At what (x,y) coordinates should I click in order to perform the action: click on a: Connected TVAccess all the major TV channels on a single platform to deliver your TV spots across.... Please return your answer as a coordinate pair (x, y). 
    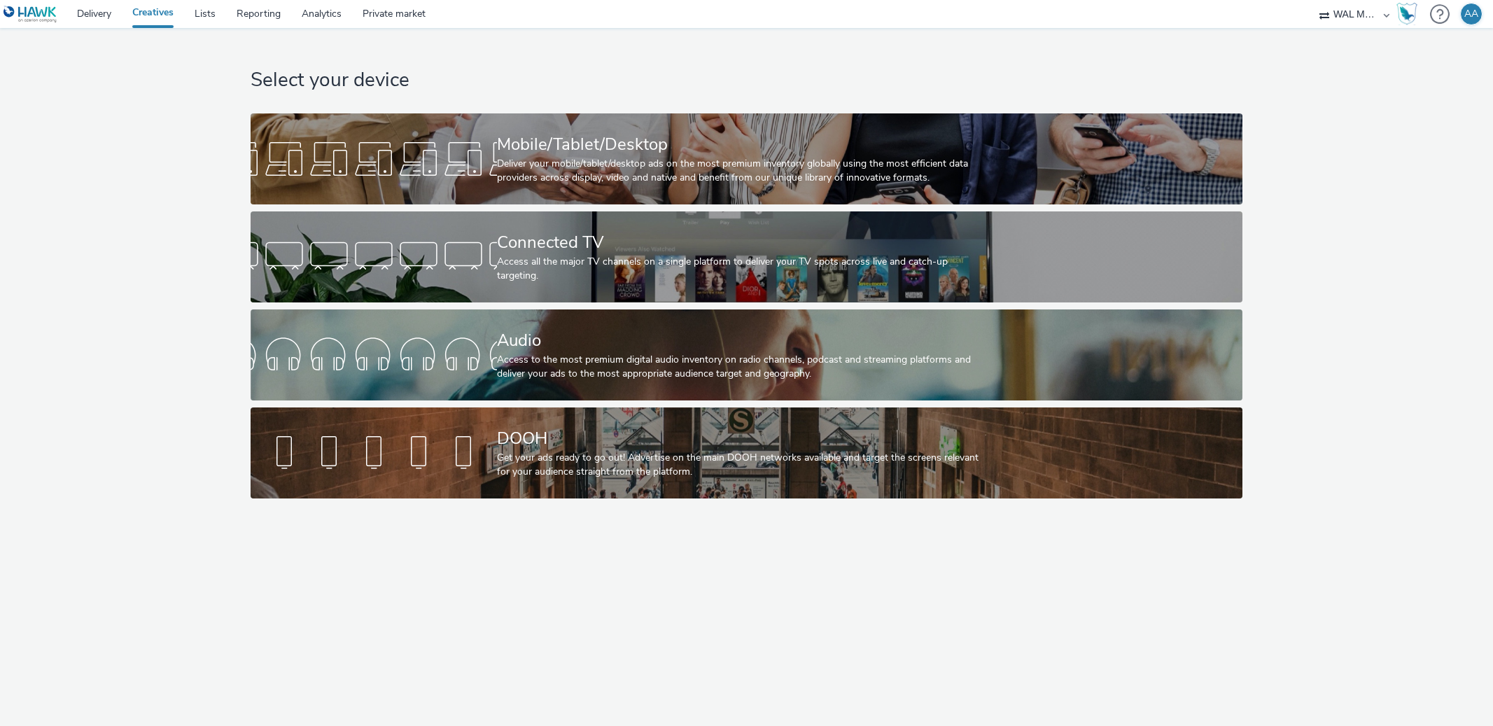
    Looking at the image, I should click on (746, 257).